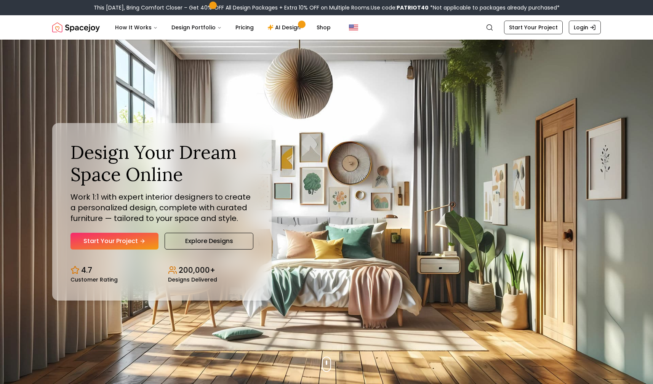  I want to click on small: Designs Delivered, so click(192, 280).